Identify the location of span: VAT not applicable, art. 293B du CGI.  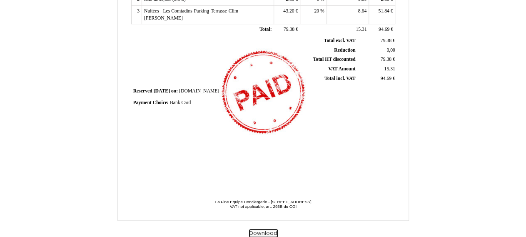
(263, 206).